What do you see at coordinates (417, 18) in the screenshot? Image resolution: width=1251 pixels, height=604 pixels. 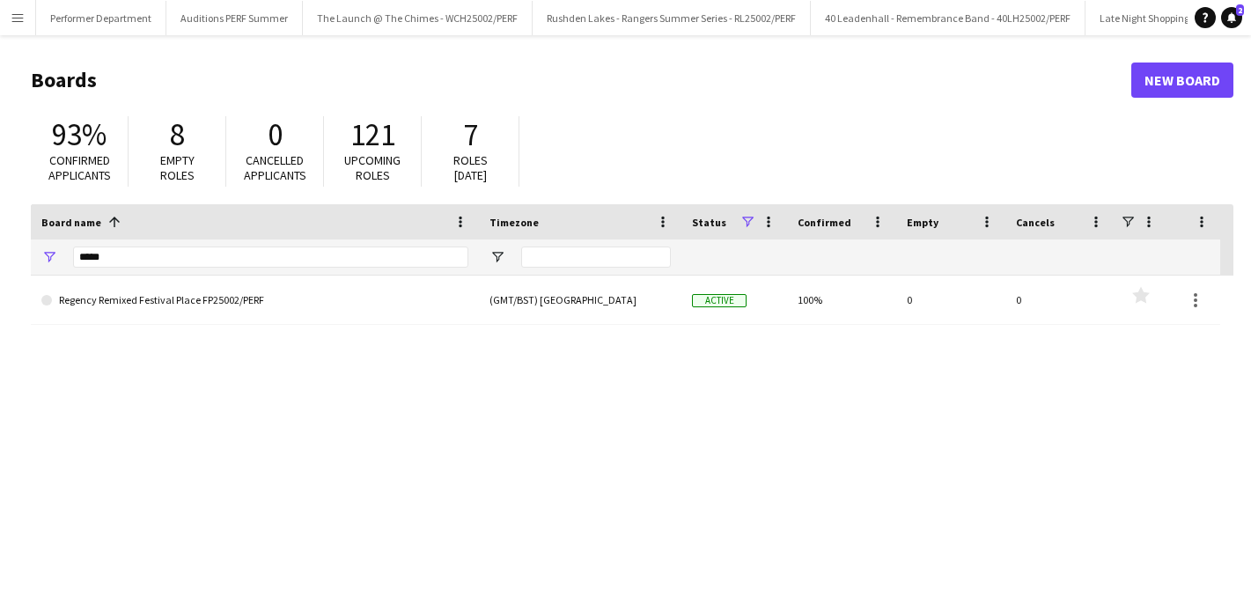 I see `button: The Launch @ The Chimes - WCH25002/PERF` at bounding box center [417, 18].